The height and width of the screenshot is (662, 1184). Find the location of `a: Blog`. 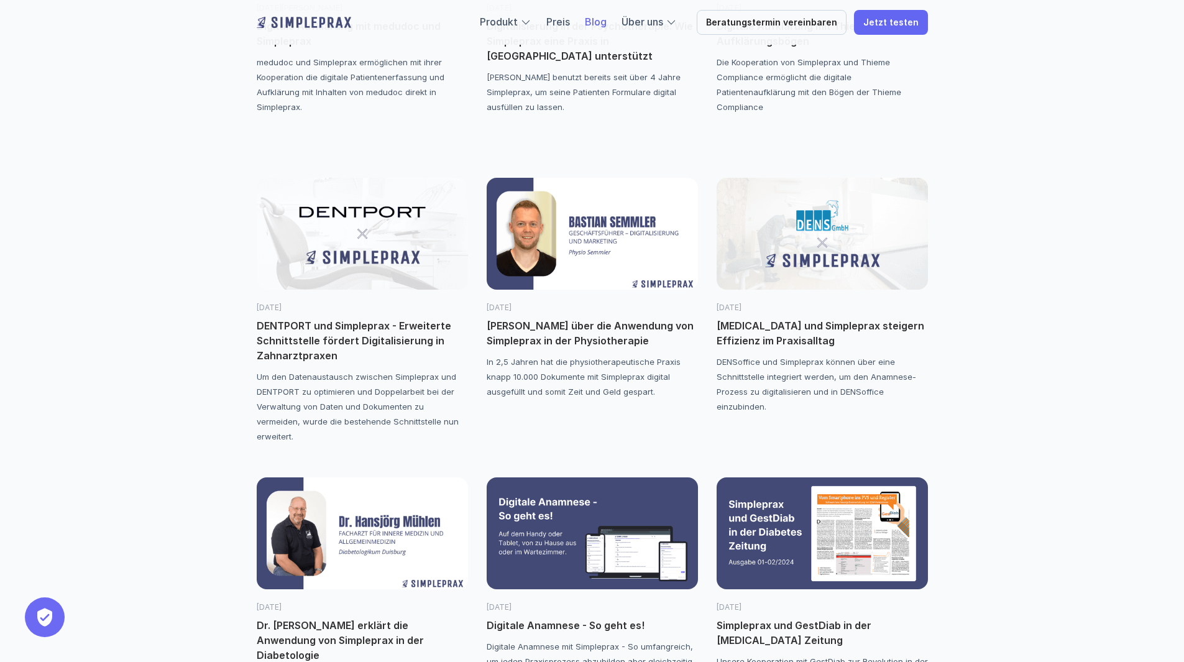

a: Blog is located at coordinates (595, 22).